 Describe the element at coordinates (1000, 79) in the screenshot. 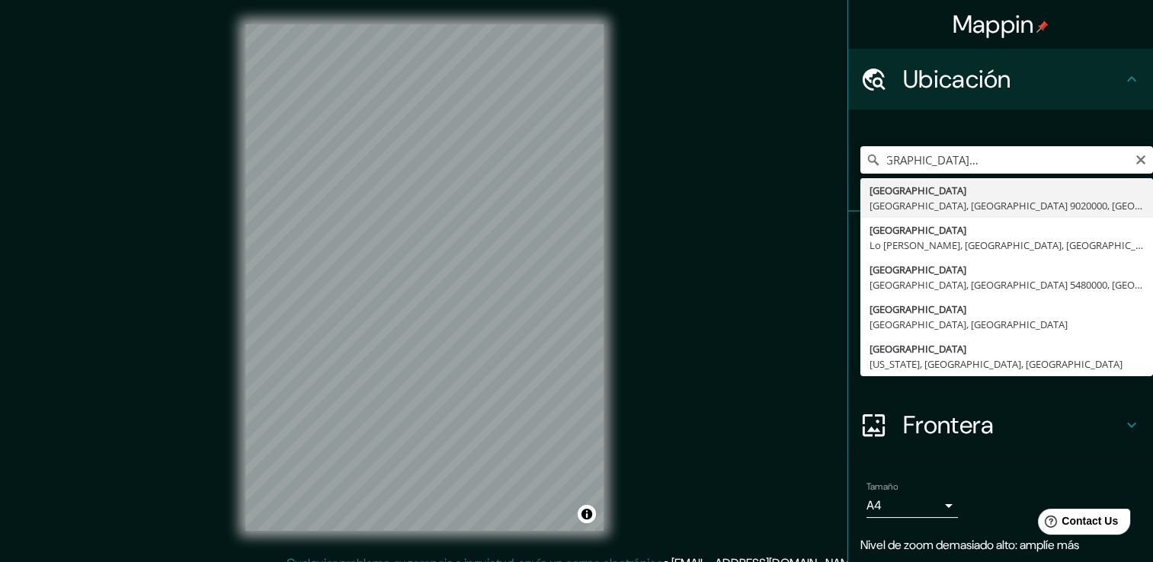

I see `div: Ubicación` at that location.